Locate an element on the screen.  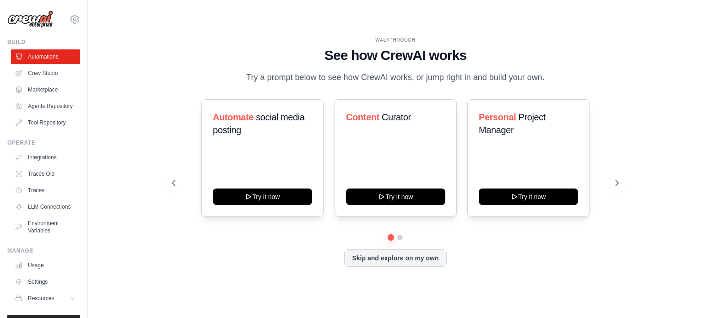
div: Operate is located at coordinates (44, 143).